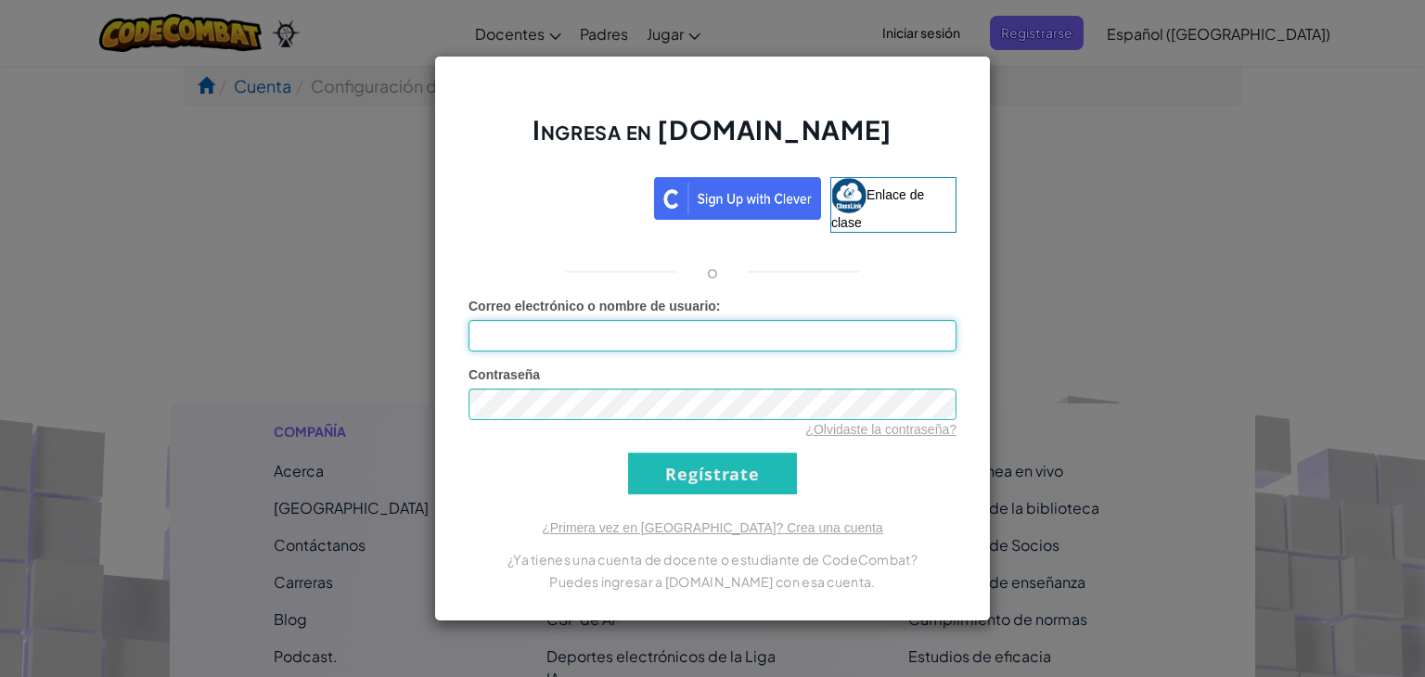 This screenshot has width=1425, height=677. Describe the element at coordinates (504, 375) in the screenshot. I see `font: Contraseña` at that location.